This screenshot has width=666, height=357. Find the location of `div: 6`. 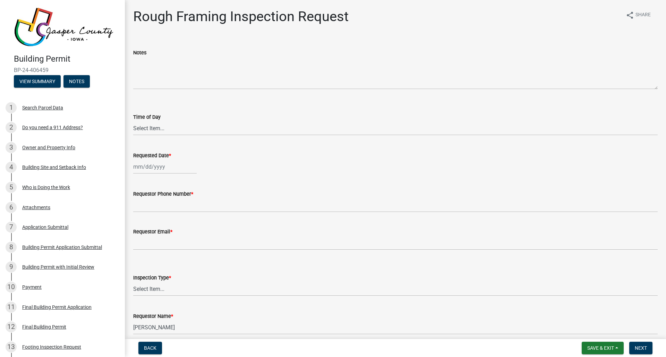

div: 6 is located at coordinates (11, 208).